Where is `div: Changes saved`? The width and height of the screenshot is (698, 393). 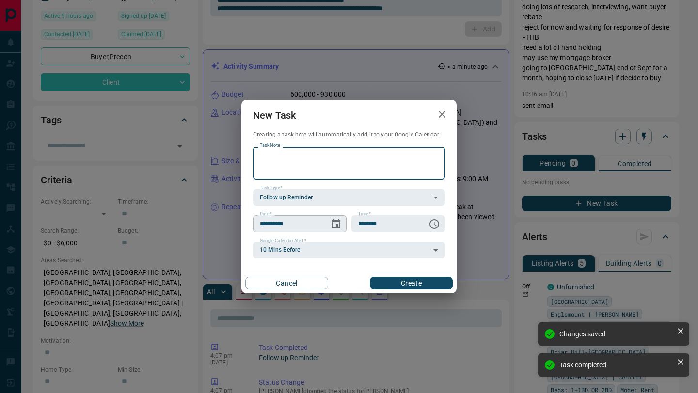
div: Changes saved is located at coordinates (616, 334).